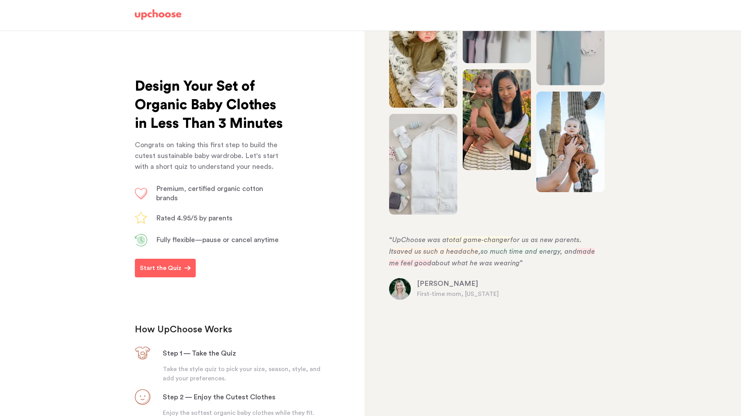 The width and height of the screenshot is (741, 416). I want to click on img: A mother holding her baby in her arms, so click(423, 164).